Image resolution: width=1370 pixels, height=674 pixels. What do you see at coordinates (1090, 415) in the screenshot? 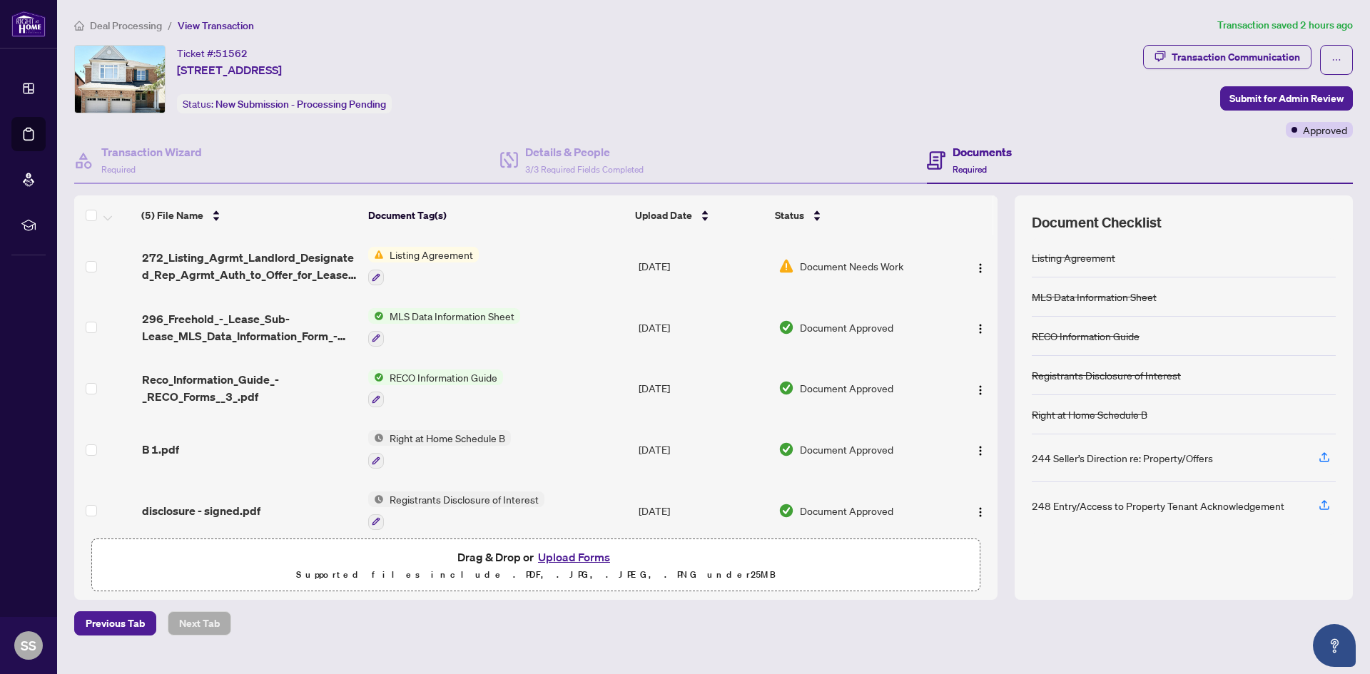
I see `div: Right at Home Schedule B` at bounding box center [1090, 415].